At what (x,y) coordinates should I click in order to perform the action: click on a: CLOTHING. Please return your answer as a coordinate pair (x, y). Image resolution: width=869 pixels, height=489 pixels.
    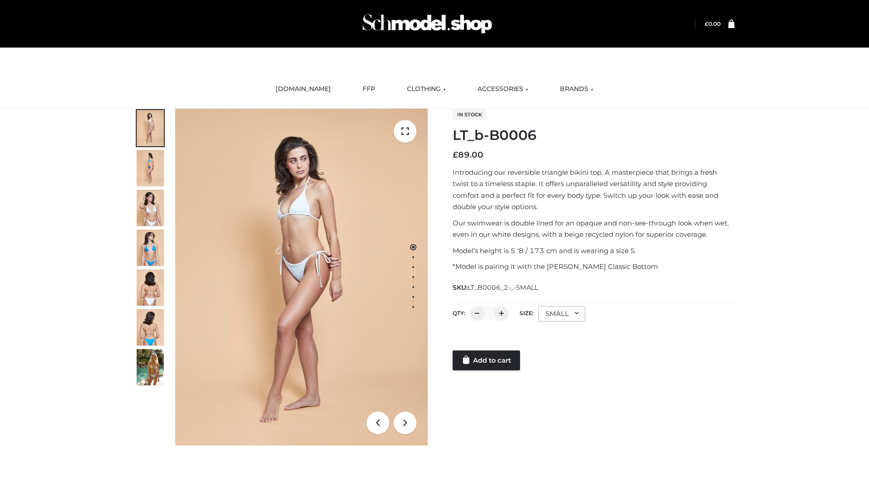
    Looking at the image, I should click on (426, 89).